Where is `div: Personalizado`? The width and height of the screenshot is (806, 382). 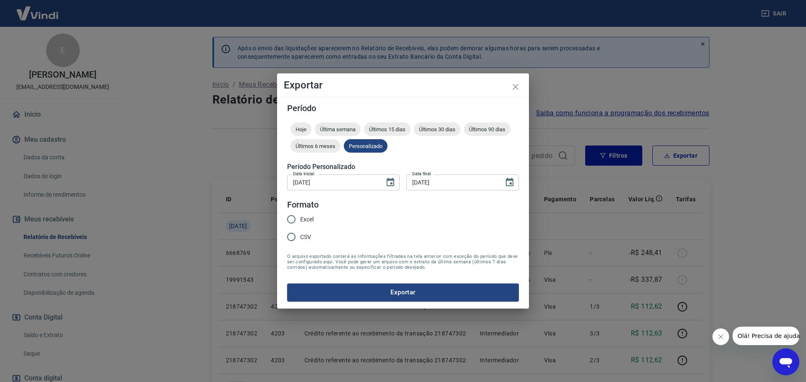 div: Personalizado is located at coordinates (366, 146).